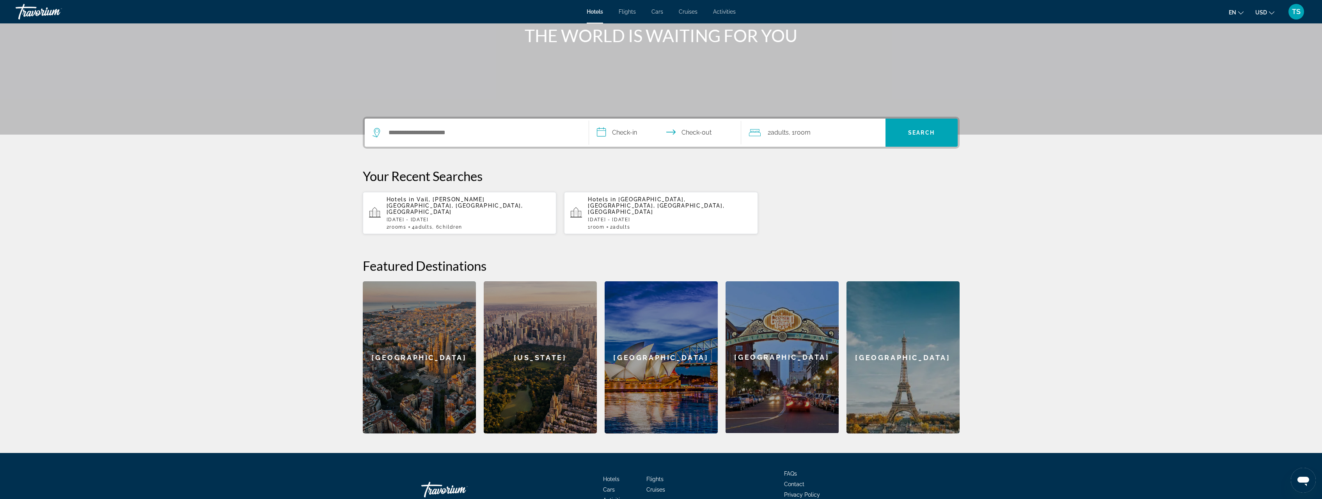  I want to click on a: Privacy Policy, so click(802, 495).